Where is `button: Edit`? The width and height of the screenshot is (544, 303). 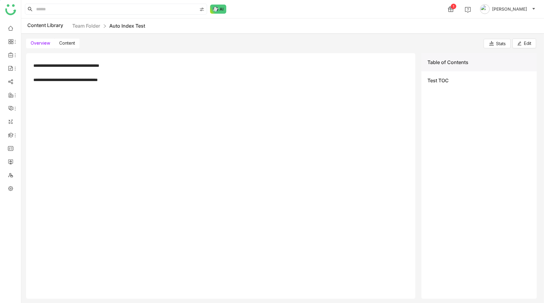
button: Edit is located at coordinates (524, 43).